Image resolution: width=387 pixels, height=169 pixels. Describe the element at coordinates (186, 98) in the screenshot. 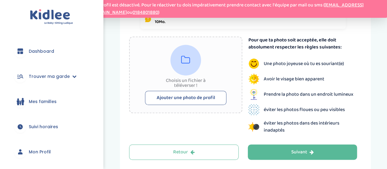

I see `button: Ajouter une photo de profil` at that location.